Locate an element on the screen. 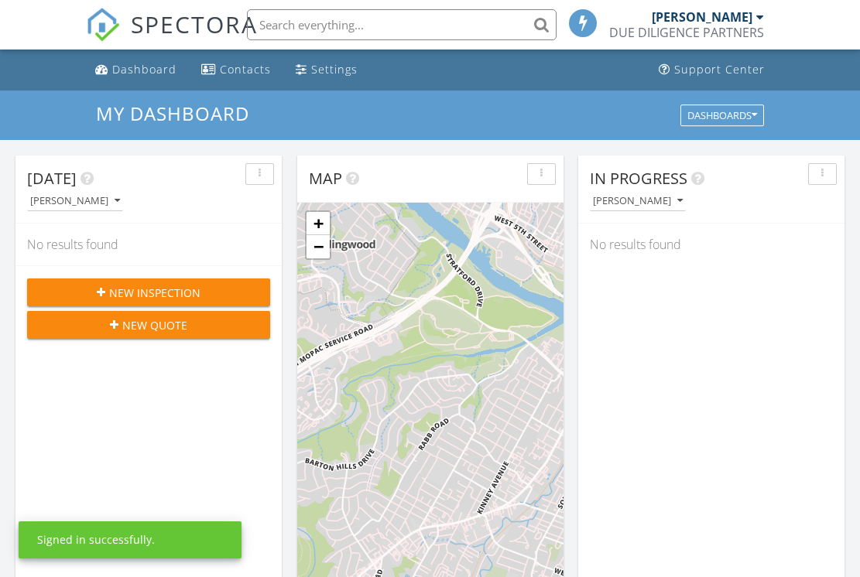 The height and width of the screenshot is (577, 860). a: Contacts is located at coordinates (236, 70).